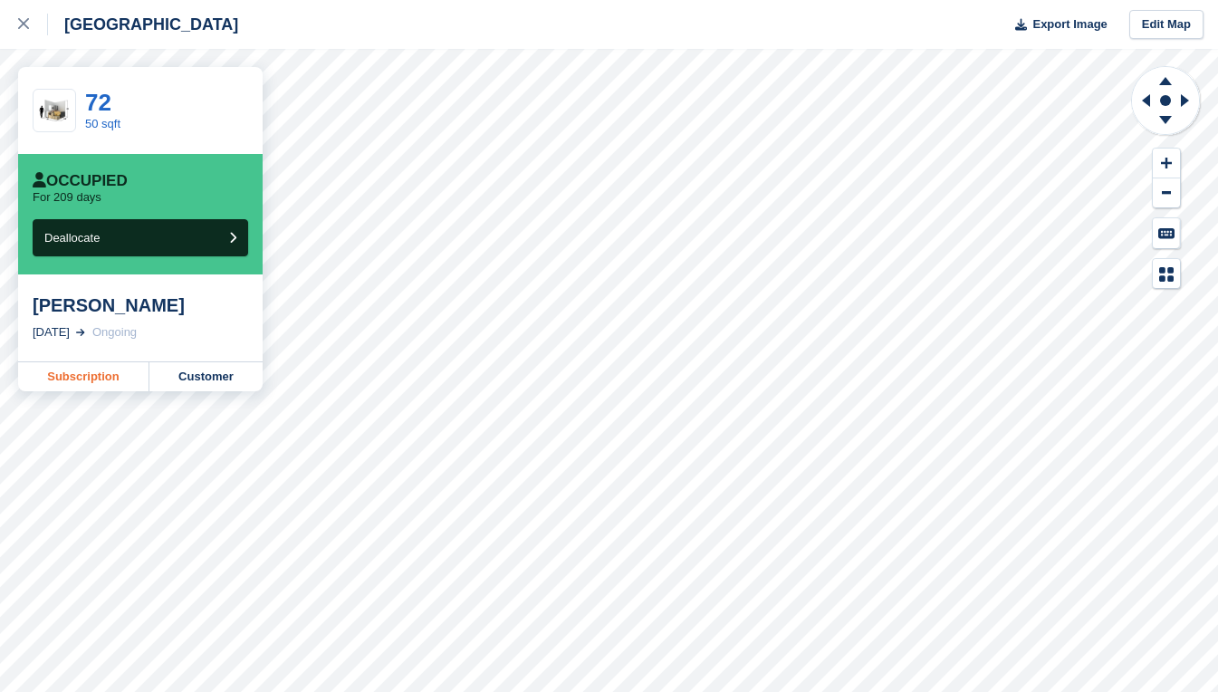 Image resolution: width=1218 pixels, height=692 pixels. I want to click on a: Edit Map, so click(1166, 24).